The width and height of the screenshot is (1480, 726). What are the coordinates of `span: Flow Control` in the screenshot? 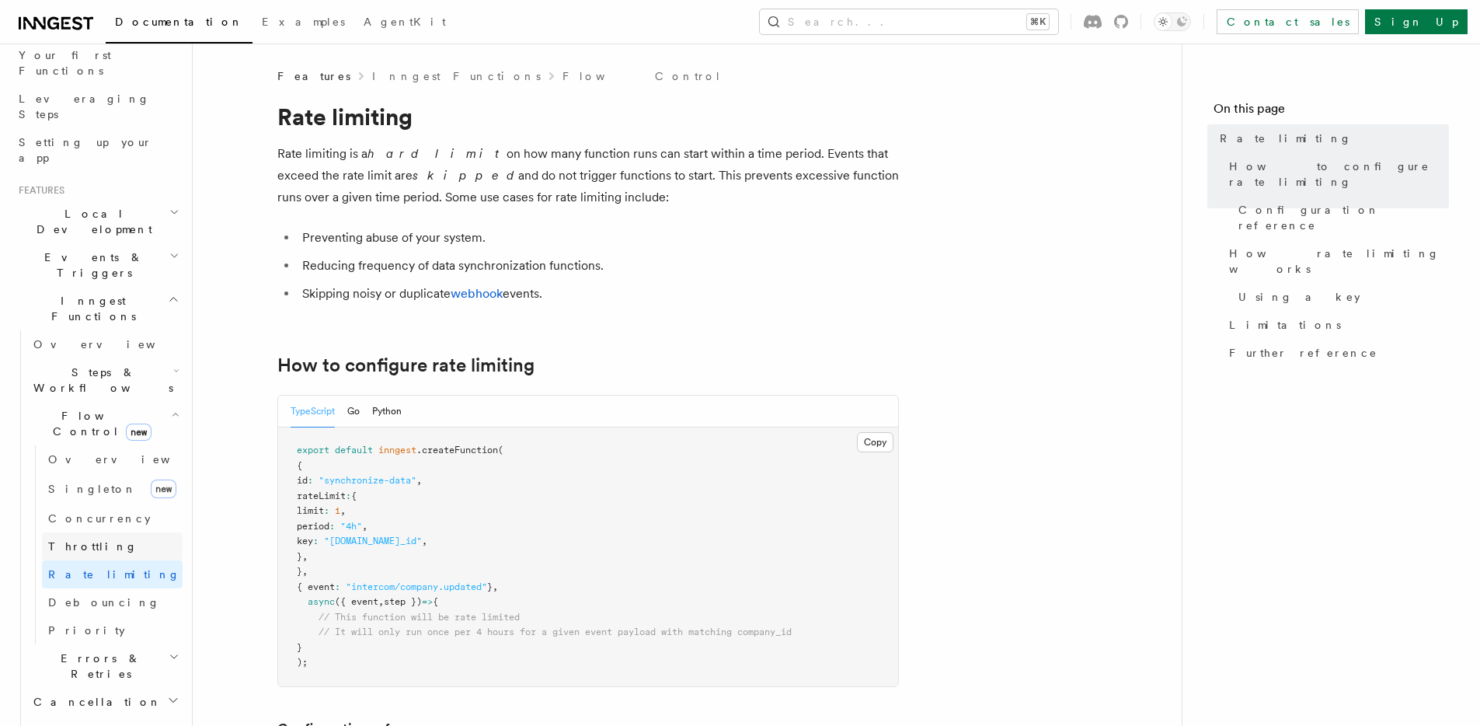 It's located at (99, 423).